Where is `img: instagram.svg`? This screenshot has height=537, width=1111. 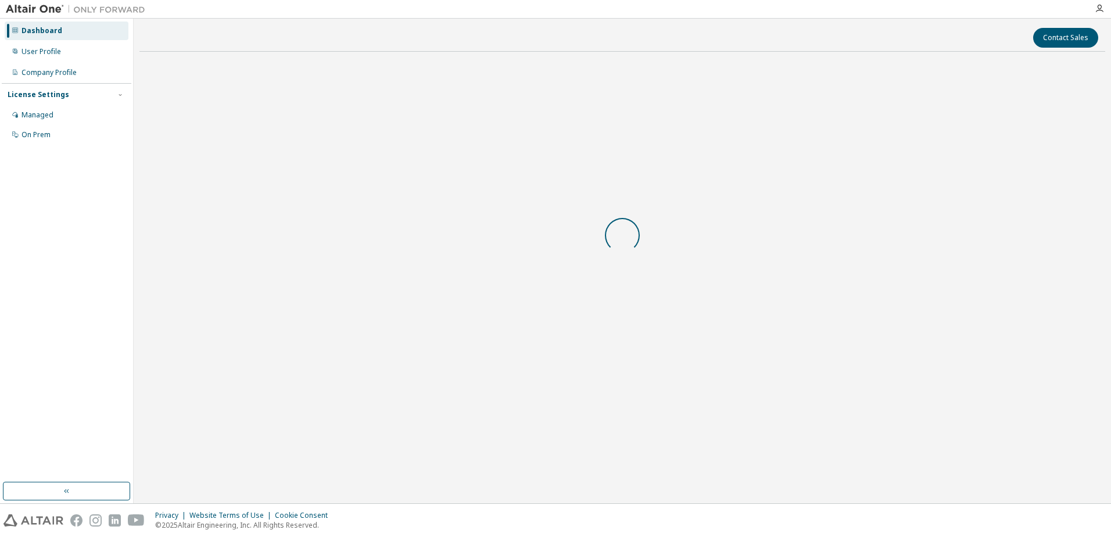
img: instagram.svg is located at coordinates (95, 520).